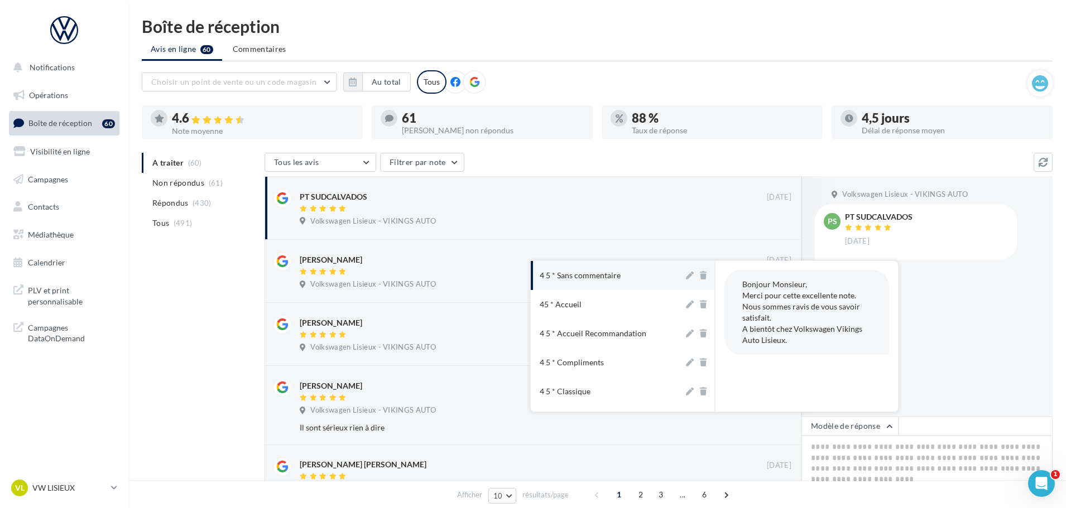  Describe the element at coordinates (560, 305) in the screenshot. I see `div: 45 * Accueil` at that location.